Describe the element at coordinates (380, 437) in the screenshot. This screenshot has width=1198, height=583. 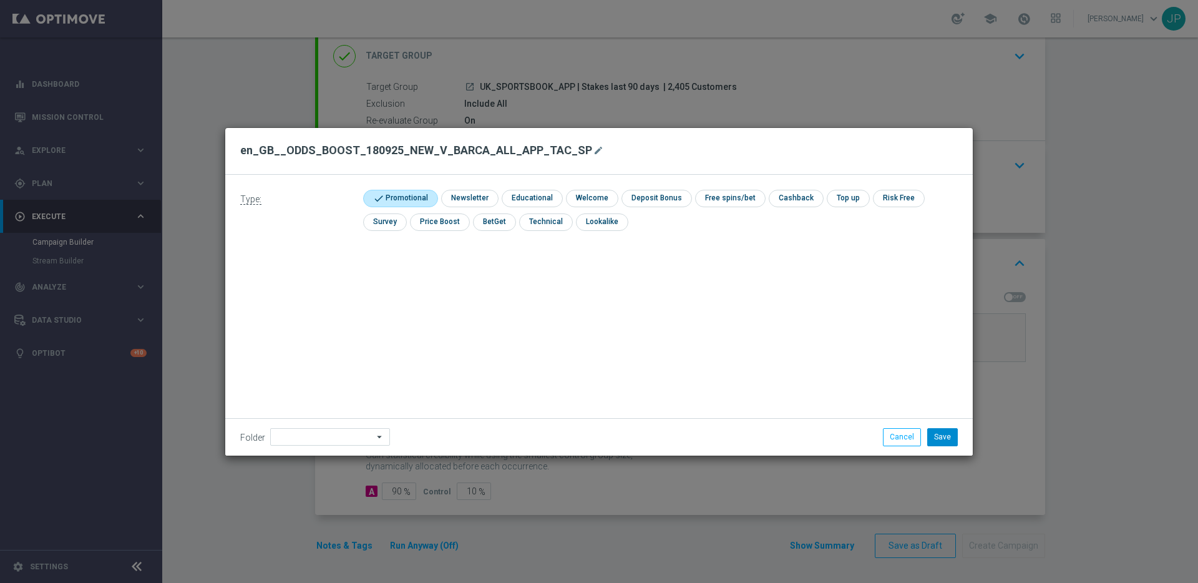
I see `i: arrow_drop_down` at that location.